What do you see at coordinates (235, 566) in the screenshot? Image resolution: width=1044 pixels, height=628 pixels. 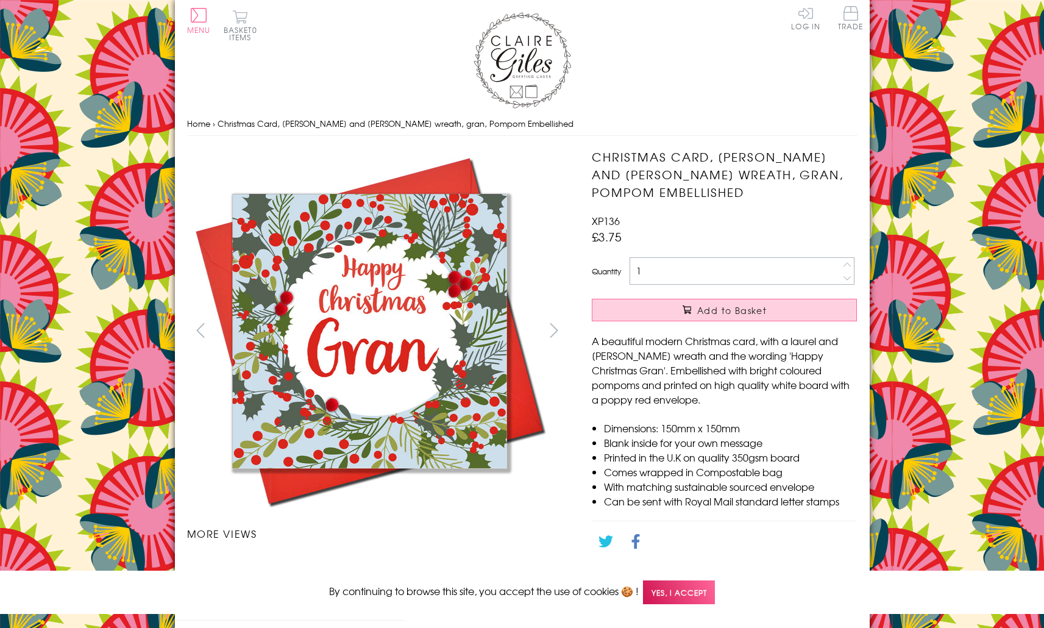 I see `li: Carousel Page 1 (Current Slide)` at bounding box center [235, 566].